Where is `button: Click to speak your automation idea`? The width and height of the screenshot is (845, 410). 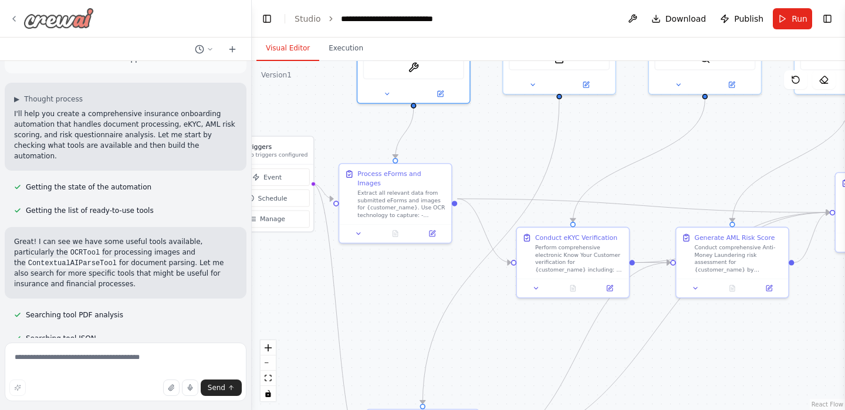 button: Click to speak your automation idea is located at coordinates (190, 388).